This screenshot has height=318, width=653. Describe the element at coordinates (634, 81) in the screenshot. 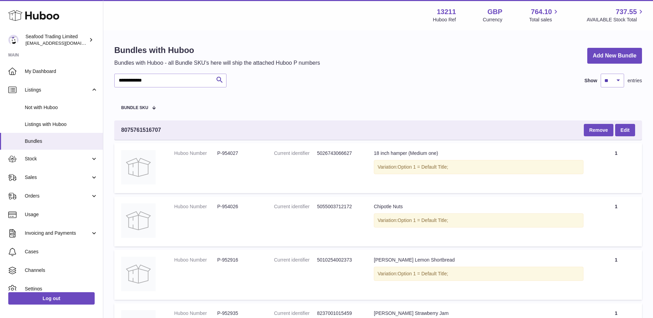

I see `span: entries` at that location.